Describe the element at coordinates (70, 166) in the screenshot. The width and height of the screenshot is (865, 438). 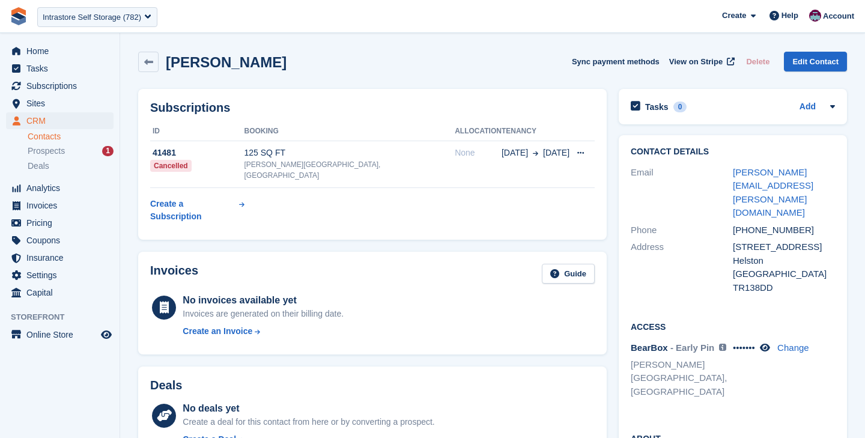
I see `a: Deals` at that location.